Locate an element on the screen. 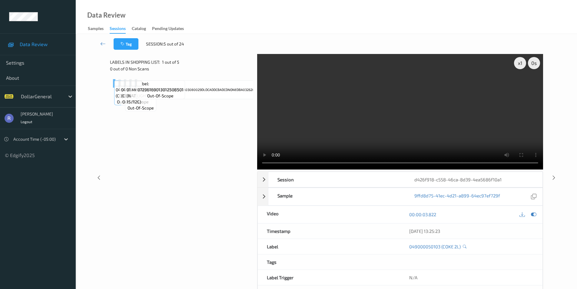 This screenshot has width=577, height=289. span: Label: 018200200779 (NAT LIGHT 15/12C) is located at coordinates (141, 93).